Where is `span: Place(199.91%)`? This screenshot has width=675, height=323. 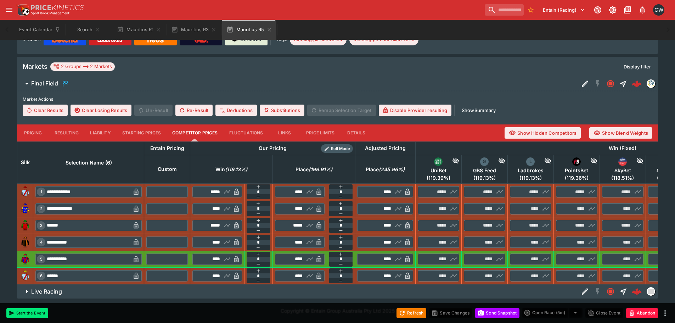
span: Place(199.91%) is located at coordinates (314, 169).